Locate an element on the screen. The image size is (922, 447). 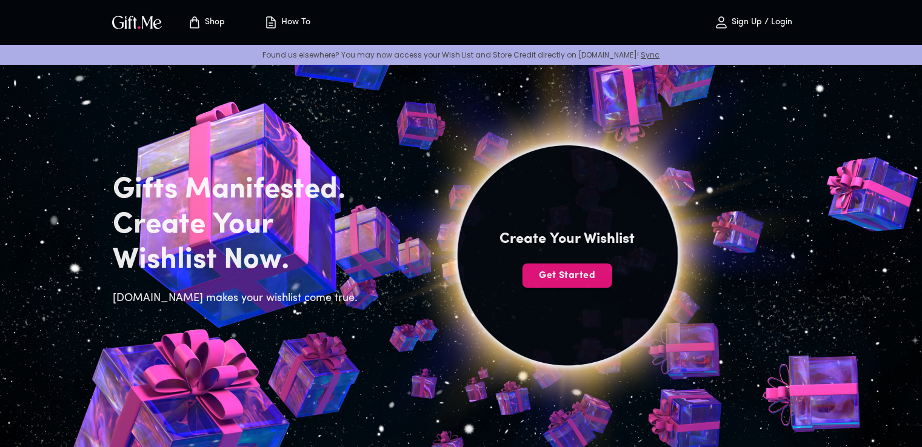
p: Shop is located at coordinates (213, 22).